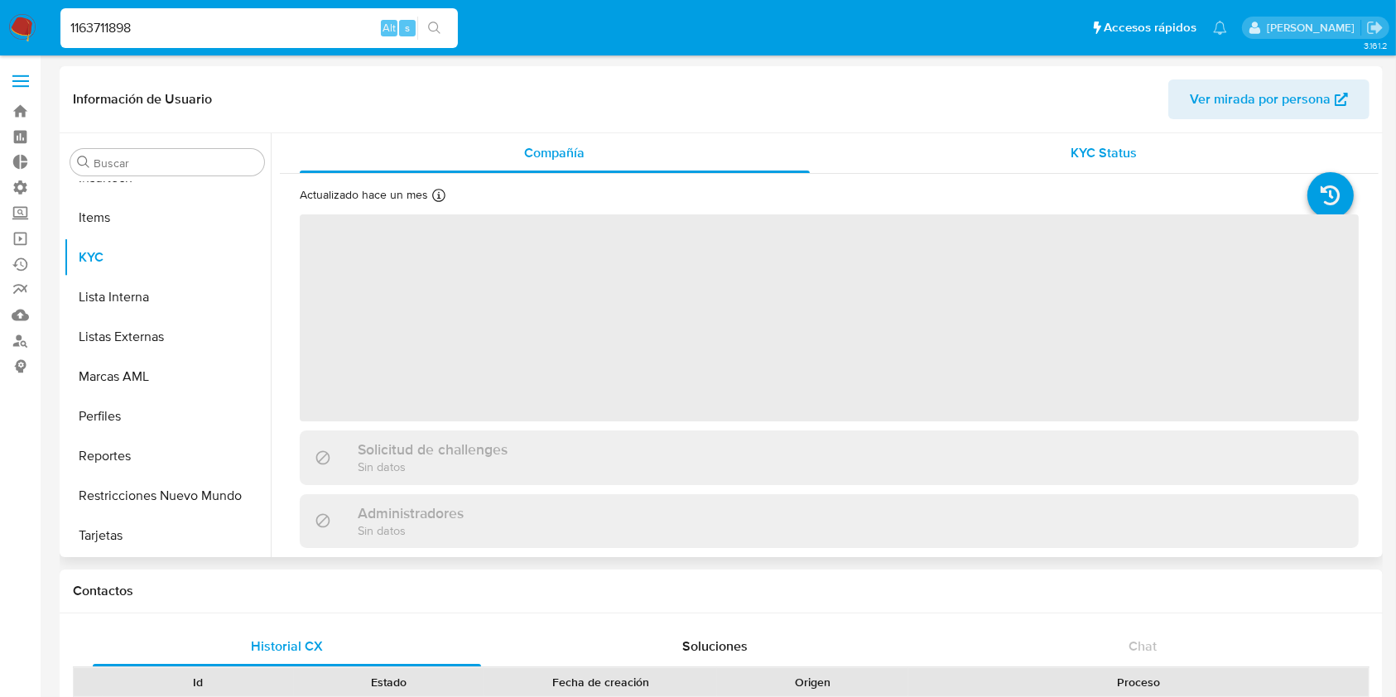  What do you see at coordinates (286, 646) in the screenshot?
I see `span: Historial CX` at bounding box center [286, 646].